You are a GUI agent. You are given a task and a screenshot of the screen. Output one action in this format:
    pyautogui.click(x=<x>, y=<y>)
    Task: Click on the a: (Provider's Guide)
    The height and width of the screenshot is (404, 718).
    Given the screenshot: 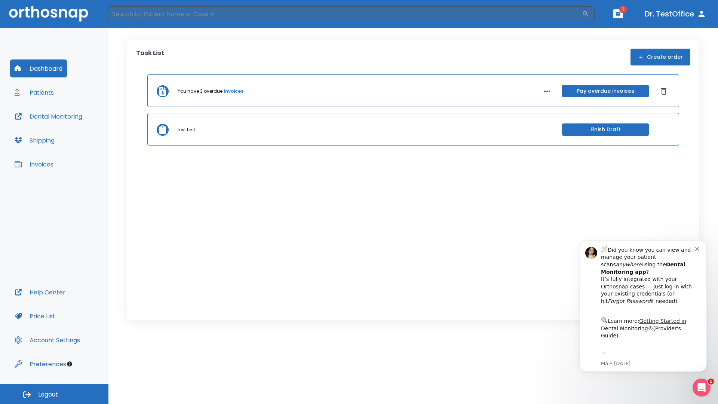 What is the action you would take?
    pyautogui.click(x=73, y=101)
    